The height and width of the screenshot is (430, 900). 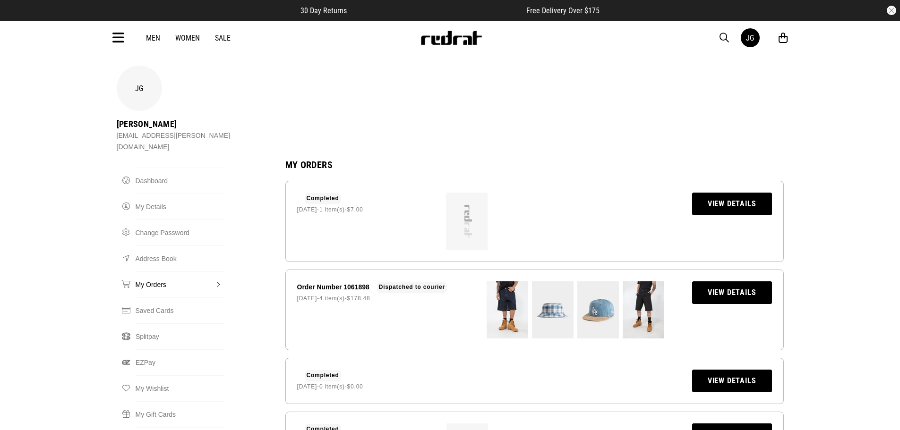 I want to click on a: EZPay, so click(x=179, y=362).